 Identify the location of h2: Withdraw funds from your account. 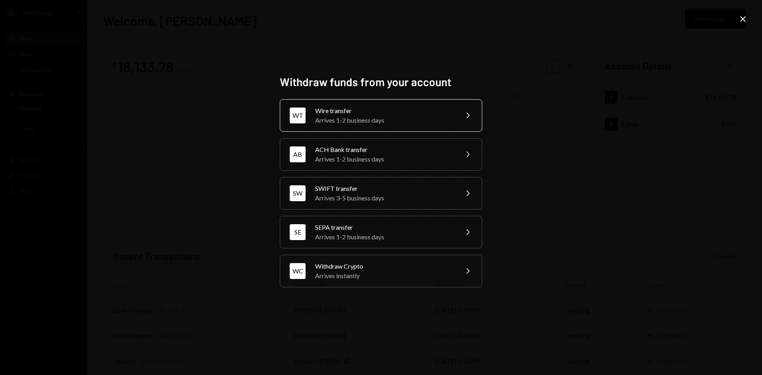
(381, 82).